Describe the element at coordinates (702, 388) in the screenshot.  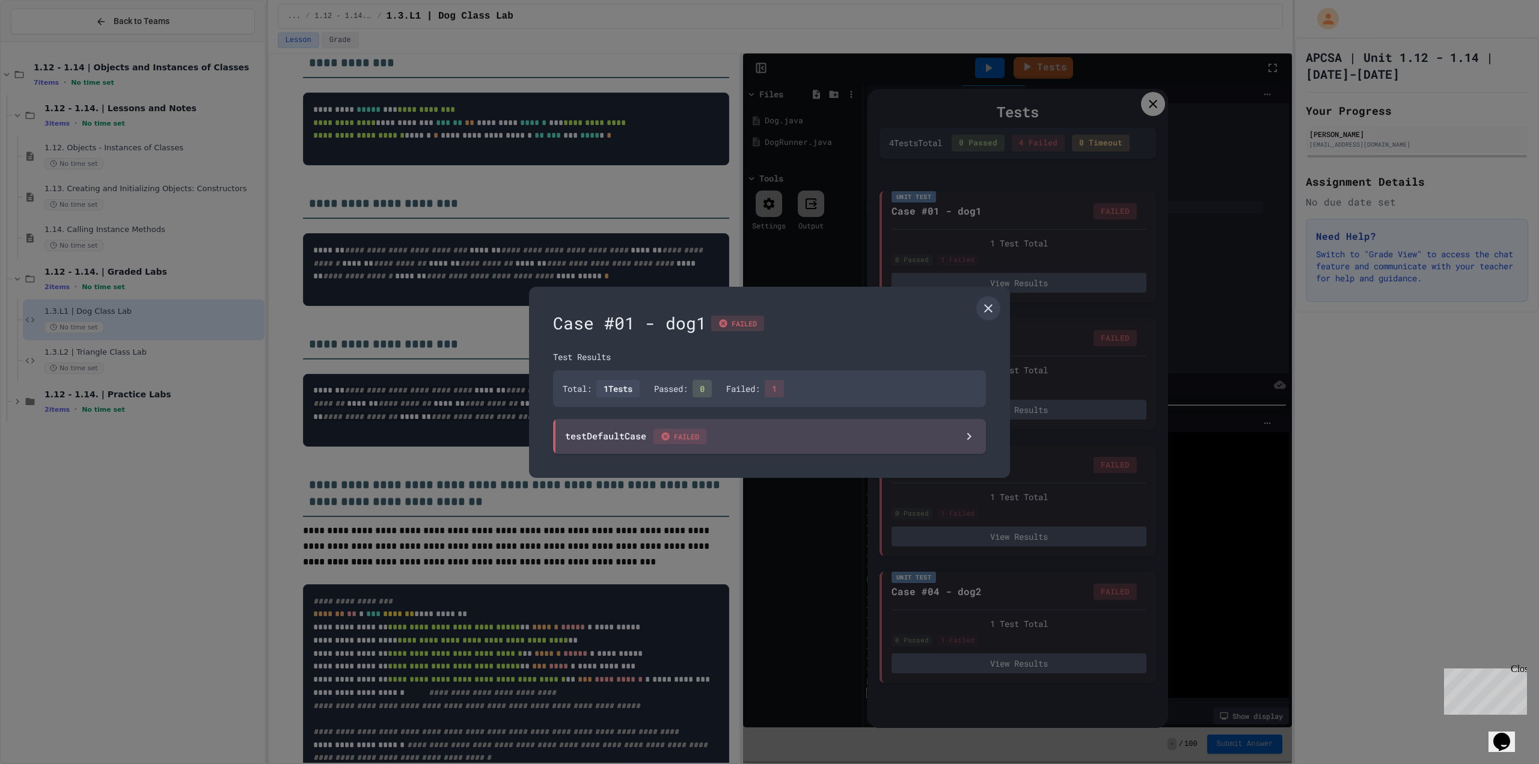
I see `span: 0` at that location.